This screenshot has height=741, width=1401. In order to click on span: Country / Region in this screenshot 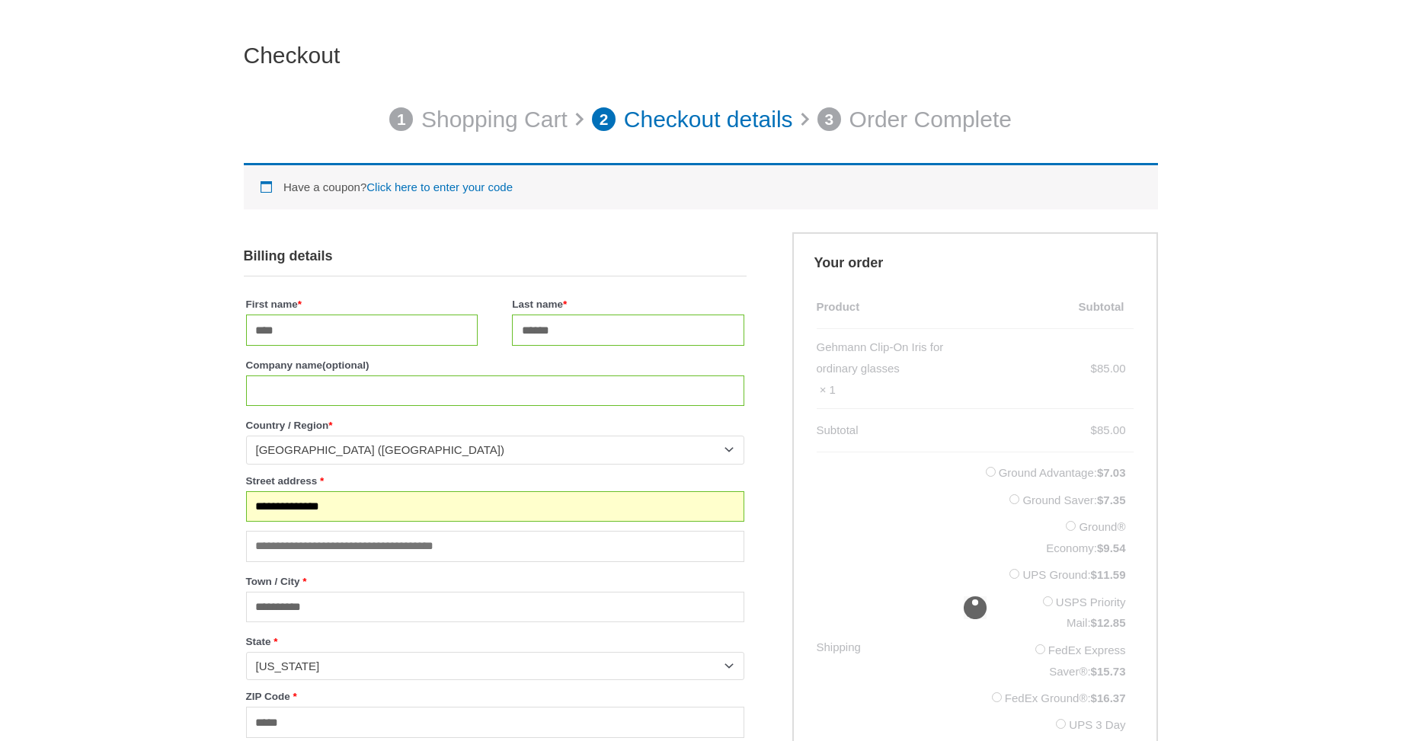, I will do `click(495, 450)`.